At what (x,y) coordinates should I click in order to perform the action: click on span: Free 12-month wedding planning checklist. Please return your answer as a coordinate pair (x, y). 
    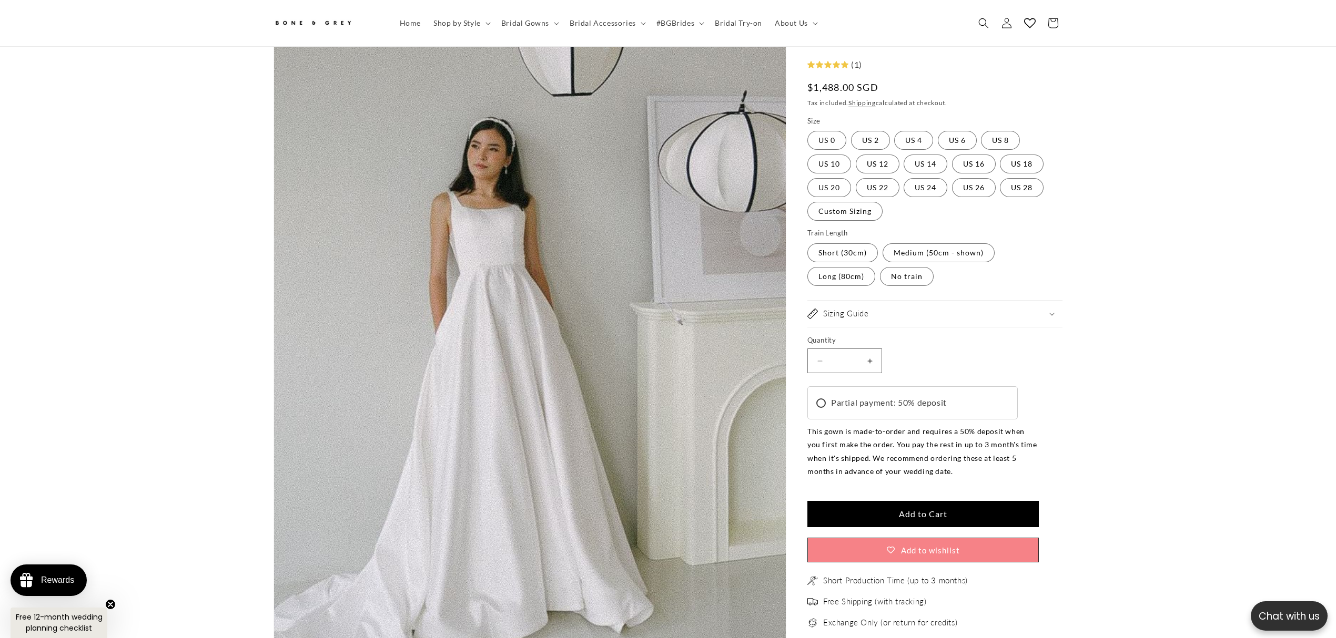
    Looking at the image, I should click on (59, 623).